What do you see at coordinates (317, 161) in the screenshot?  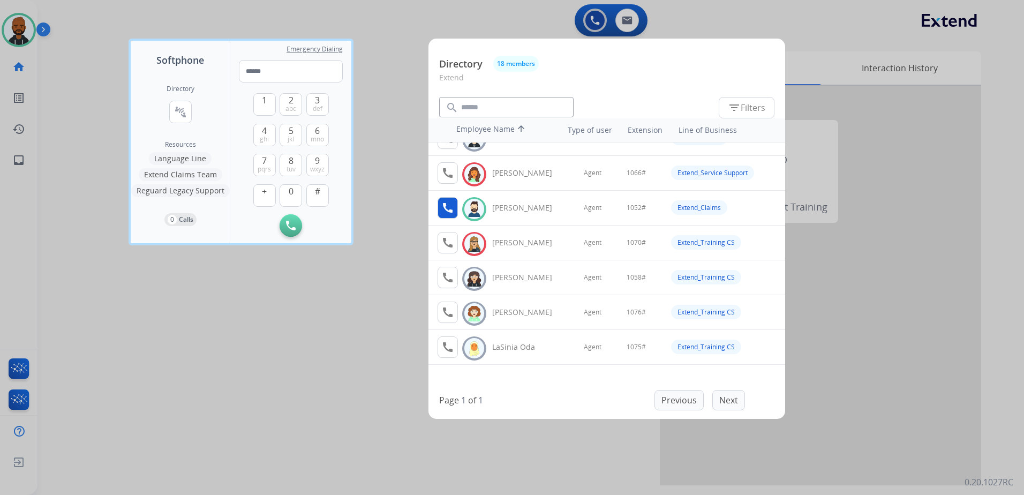 I see `span: 9` at bounding box center [317, 161].